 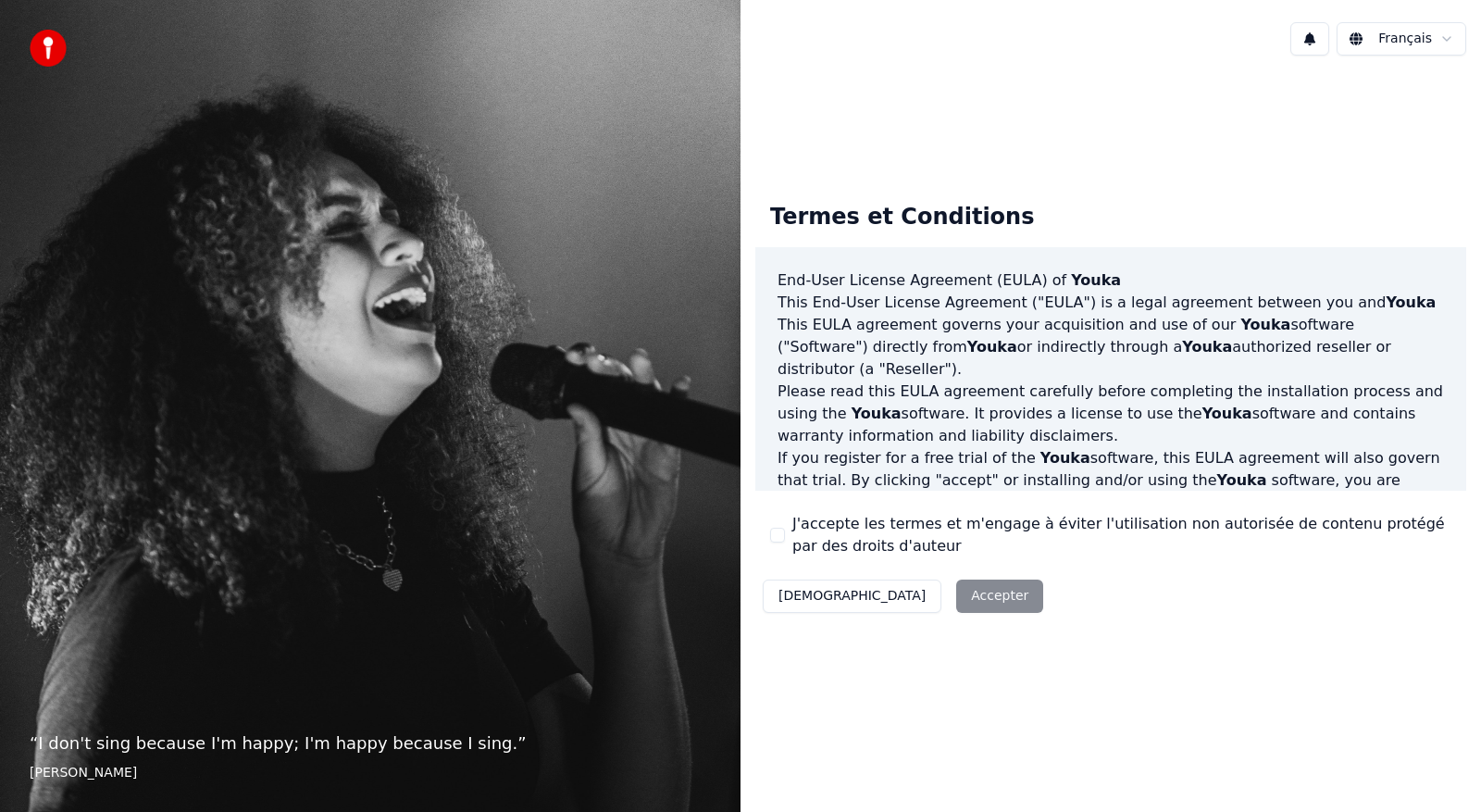 What do you see at coordinates (1121, 535) in the screenshot?
I see `label: J'accepte les termes et m'engage à éviter l'utilisation non autorisée de contenu protégé par des ...` at bounding box center [1121, 535].